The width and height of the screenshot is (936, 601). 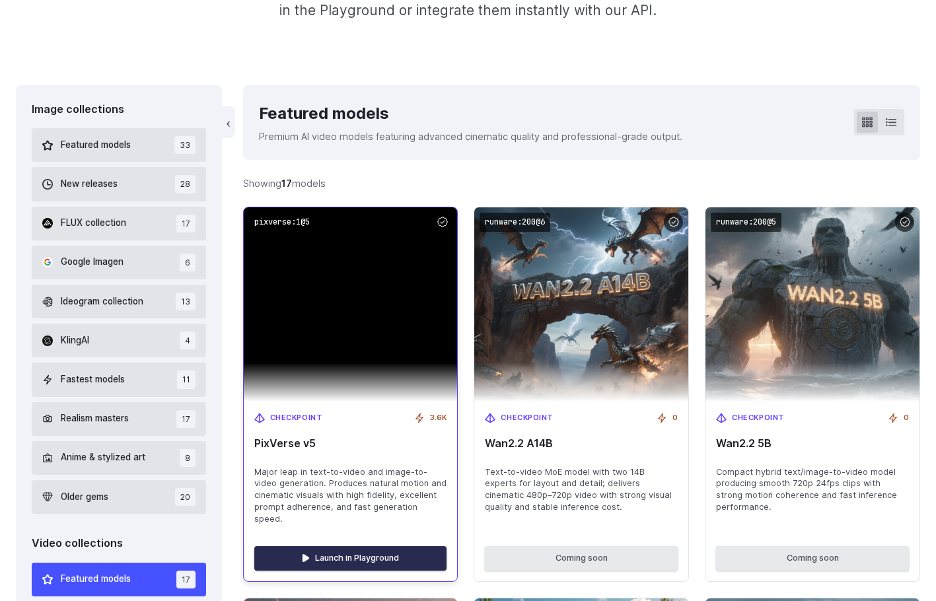 What do you see at coordinates (85, 498) in the screenshot?
I see `span: Older gems` at bounding box center [85, 498].